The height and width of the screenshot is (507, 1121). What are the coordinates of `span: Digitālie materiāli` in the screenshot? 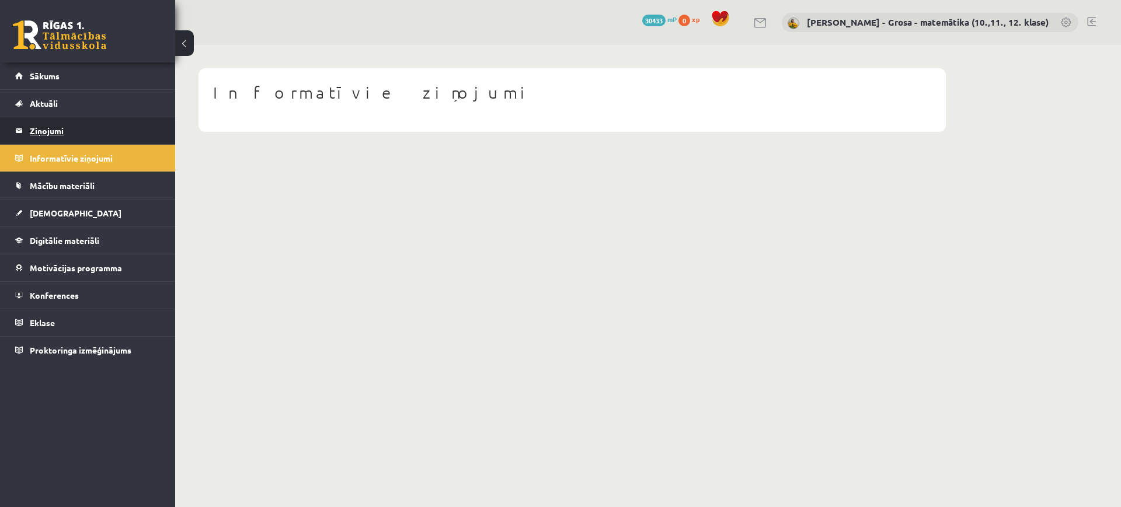 It's located at (64, 241).